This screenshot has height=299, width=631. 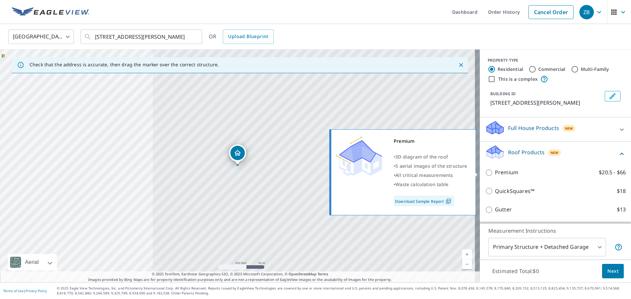 I want to click on img: Premium, so click(x=359, y=156).